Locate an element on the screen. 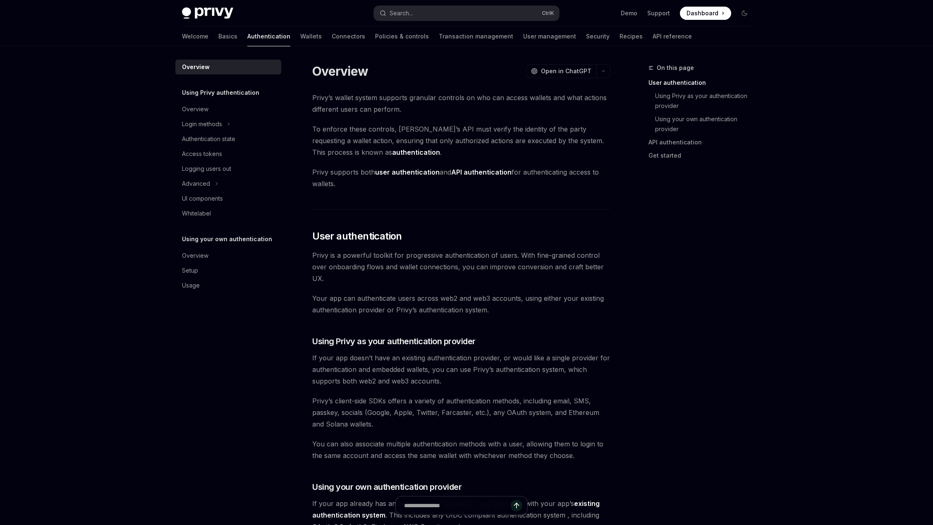  a: Dashboard is located at coordinates (706, 13).